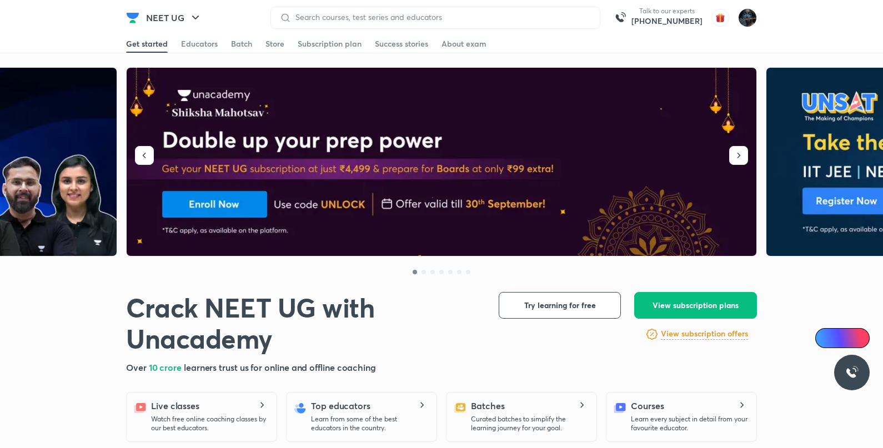  Describe the element at coordinates (560, 306) in the screenshot. I see `span: Try learning for free` at that location.